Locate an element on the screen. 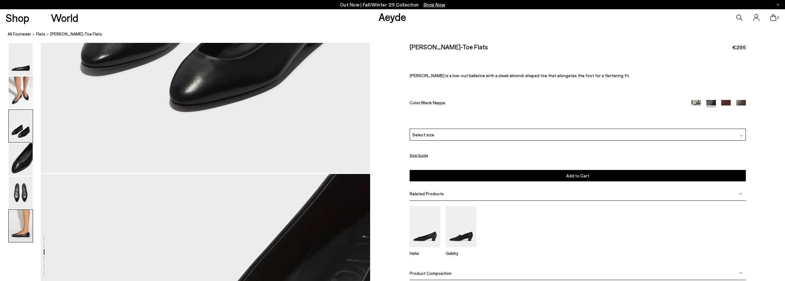 Image resolution: width=785 pixels, height=281 pixels. div: Color: is located at coordinates (545, 103).